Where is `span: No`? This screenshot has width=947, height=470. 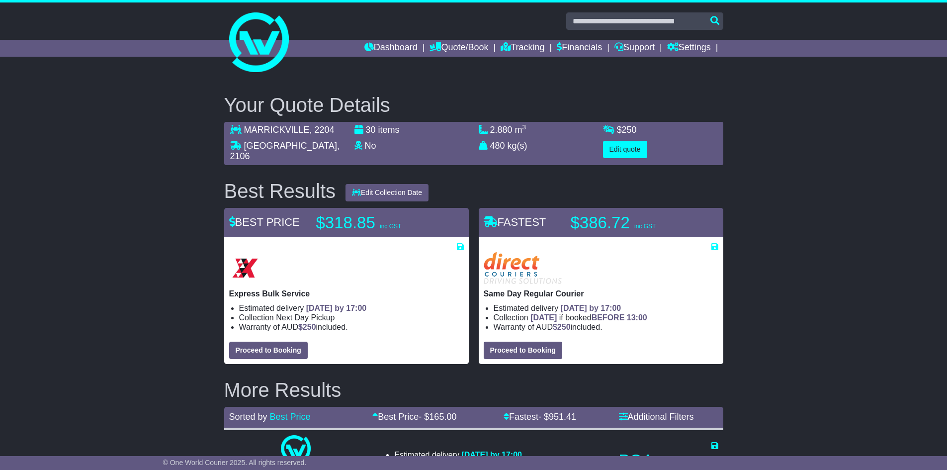
span: No is located at coordinates (370, 146).